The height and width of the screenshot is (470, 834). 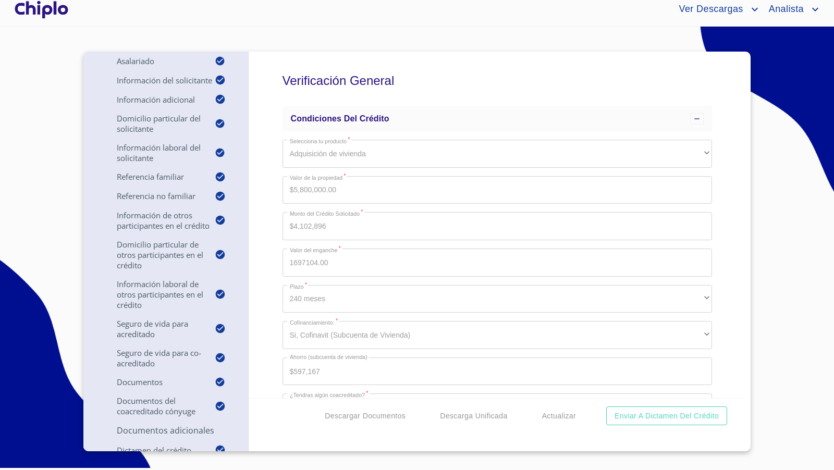 I want to click on span: Actualizar, so click(x=558, y=416).